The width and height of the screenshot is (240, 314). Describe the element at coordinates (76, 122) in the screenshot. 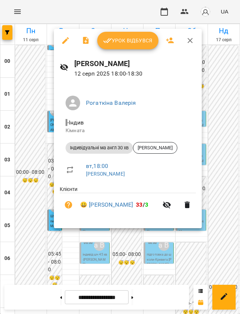

I see `span: - Індив` at that location.